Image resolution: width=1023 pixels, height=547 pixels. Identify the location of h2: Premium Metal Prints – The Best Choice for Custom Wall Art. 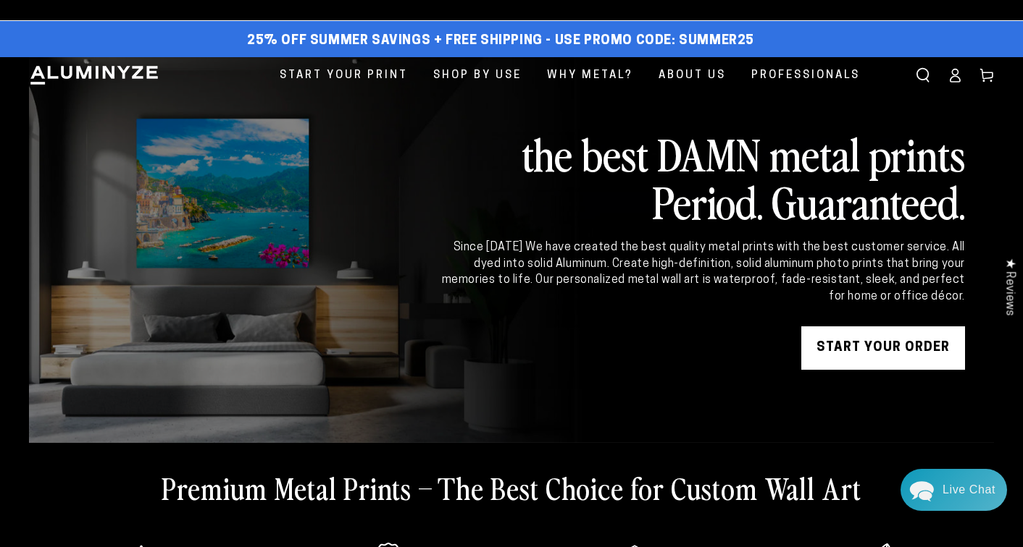
(511, 488).